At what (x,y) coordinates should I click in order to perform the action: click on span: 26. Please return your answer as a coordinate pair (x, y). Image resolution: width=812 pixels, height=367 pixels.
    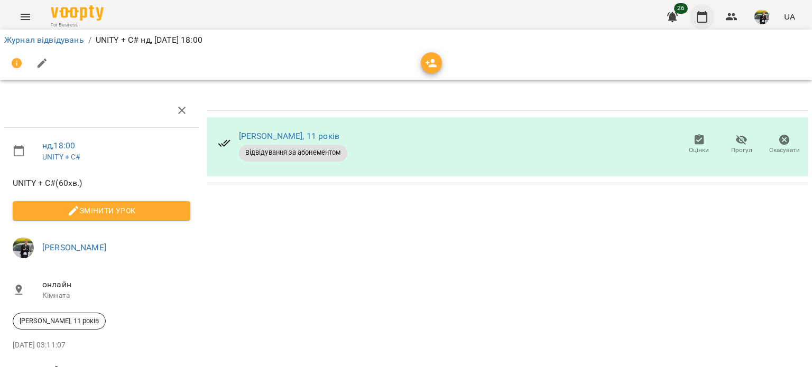
    Looking at the image, I should click on (681, 8).